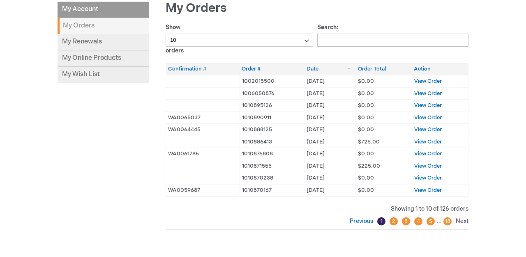  What do you see at coordinates (271, 69) in the screenshot?
I see `th: Order #: activate to sort column ascending` at bounding box center [271, 69].